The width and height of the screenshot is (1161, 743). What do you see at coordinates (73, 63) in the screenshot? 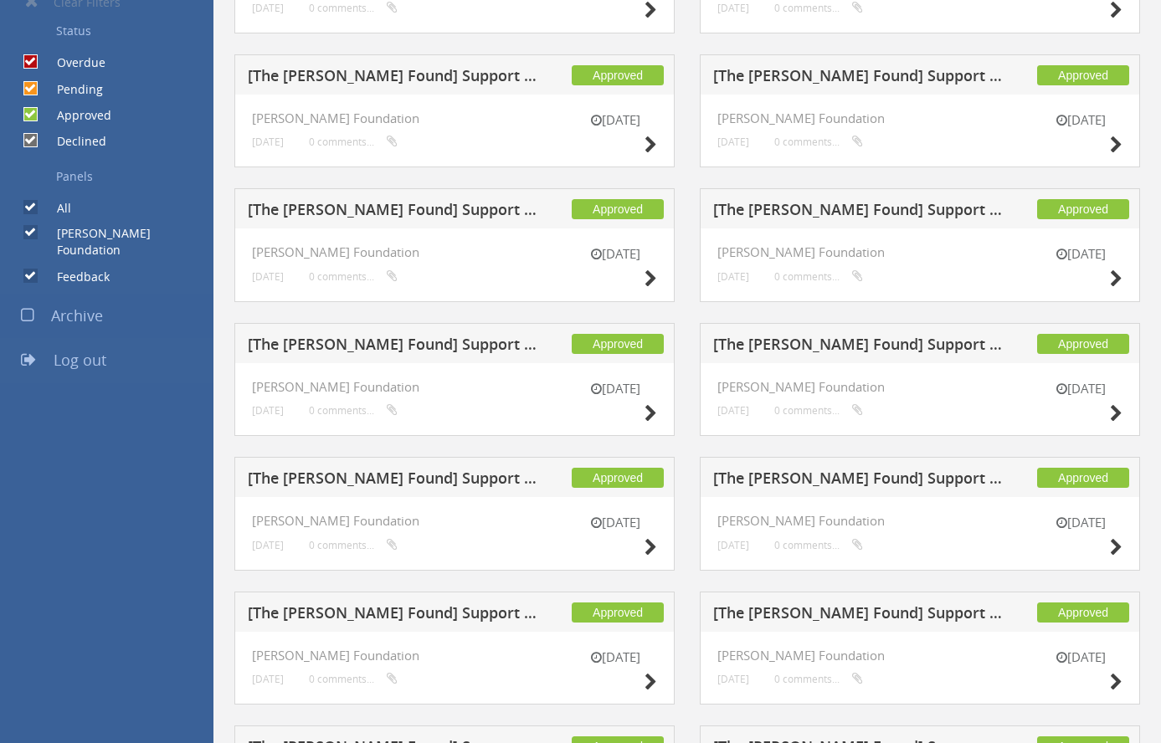
I see `label: Overdue` at bounding box center [73, 63].